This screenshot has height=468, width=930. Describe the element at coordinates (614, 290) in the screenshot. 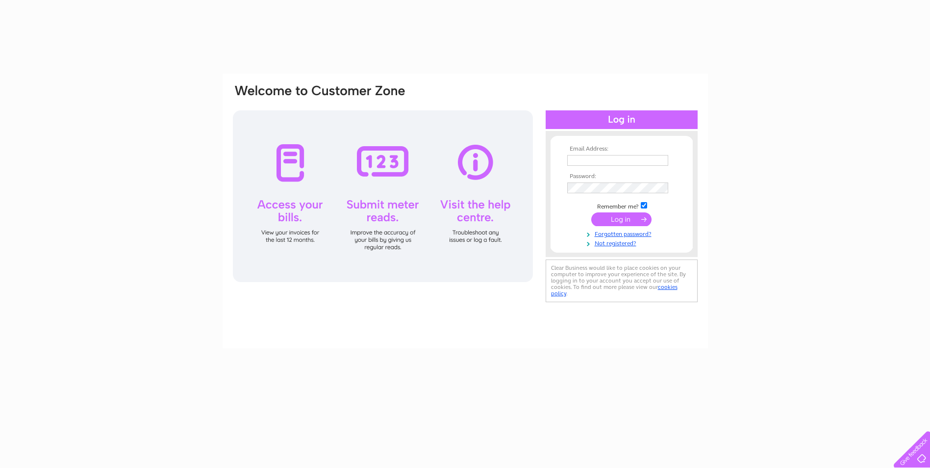

I see `a: cookies policy` at that location.